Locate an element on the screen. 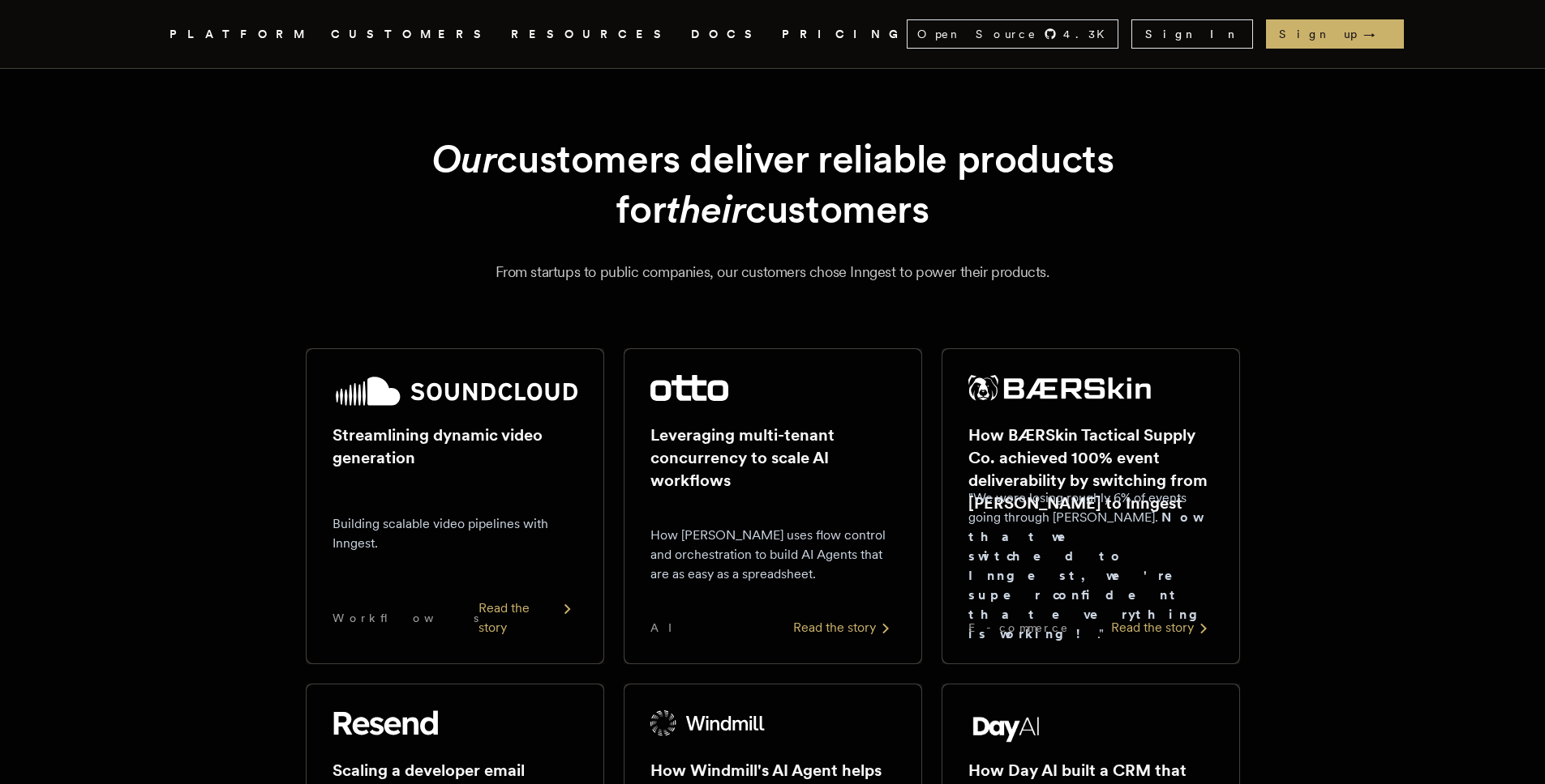 This screenshot has width=1545, height=784. img: Windmill is located at coordinates (708, 724).